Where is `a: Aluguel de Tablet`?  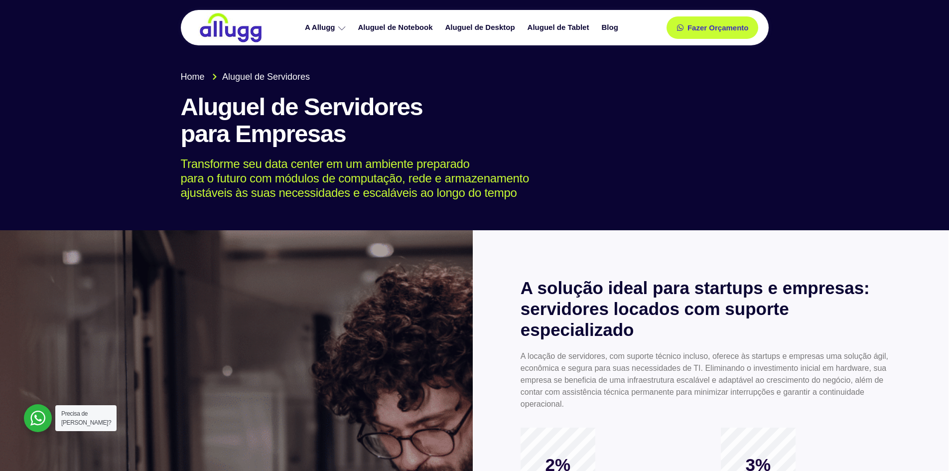
a: Aluguel de Tablet is located at coordinates (559, 27).